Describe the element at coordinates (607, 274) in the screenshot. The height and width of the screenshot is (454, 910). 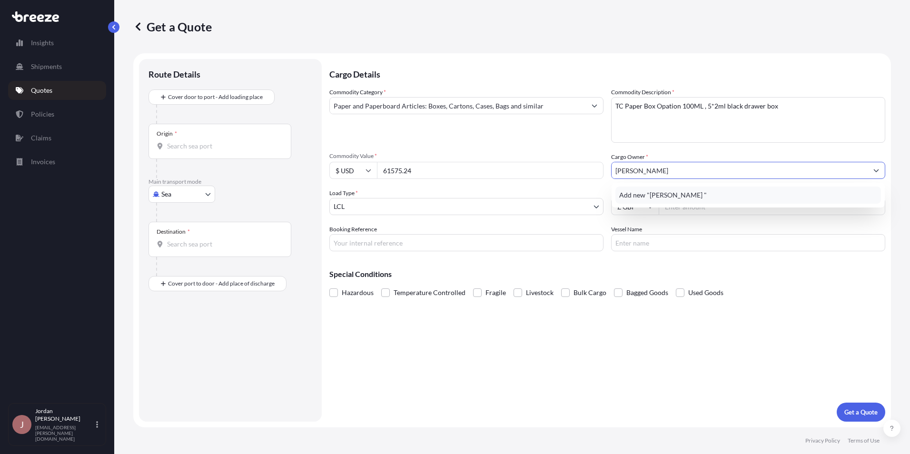
I see `p: Special Conditions` at that location.